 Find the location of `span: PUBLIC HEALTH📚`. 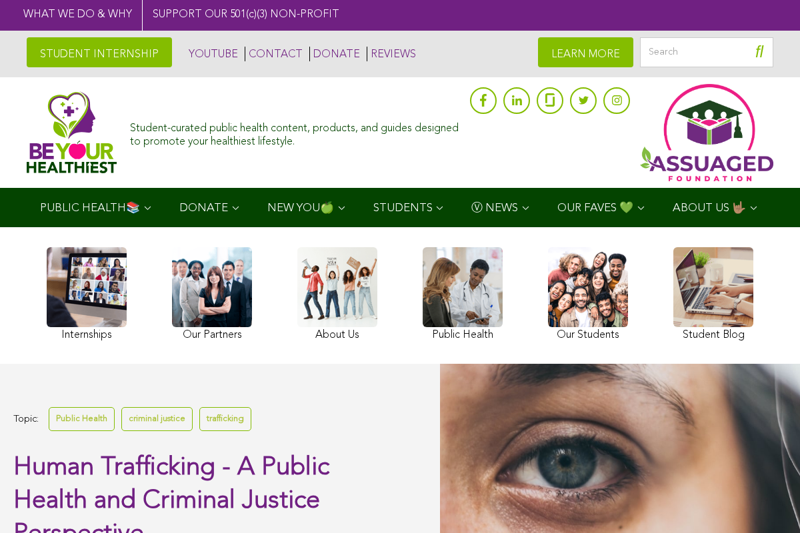

span: PUBLIC HEALTH📚 is located at coordinates (90, 208).